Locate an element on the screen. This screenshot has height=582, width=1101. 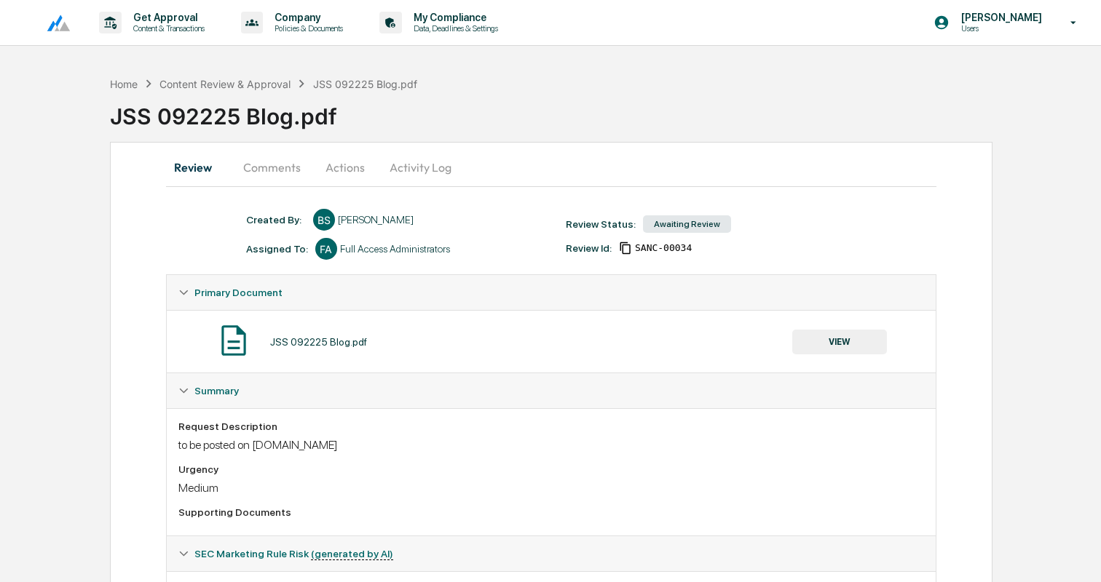
button: VIEW is located at coordinates (839, 342).